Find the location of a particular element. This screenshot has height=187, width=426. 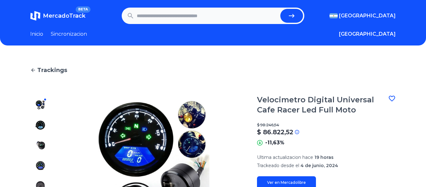

p: $ 98.246,54 is located at coordinates (326, 125).